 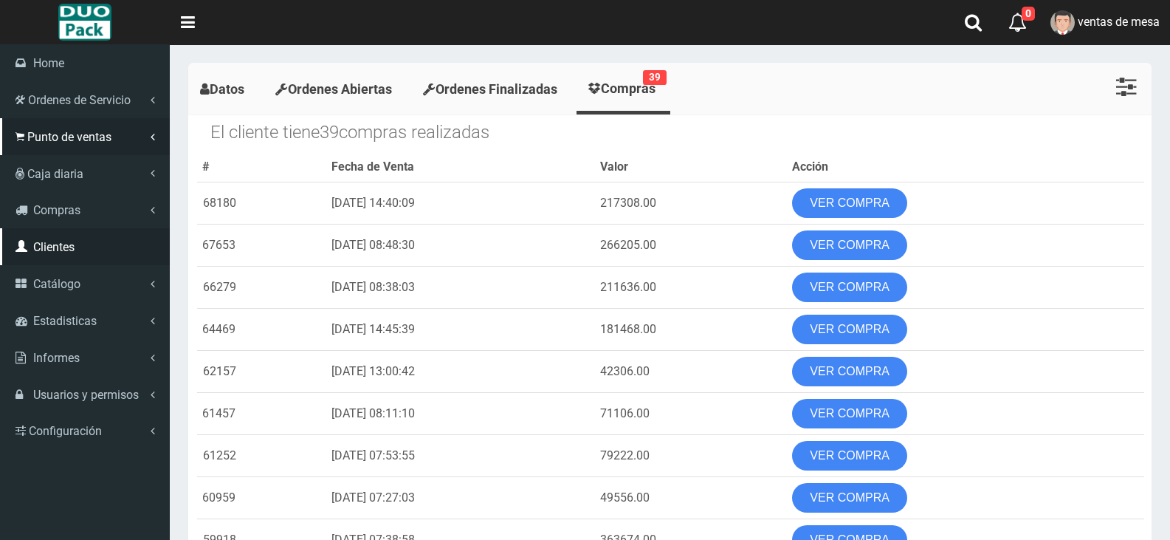 I want to click on span: 39, so click(x=329, y=132).